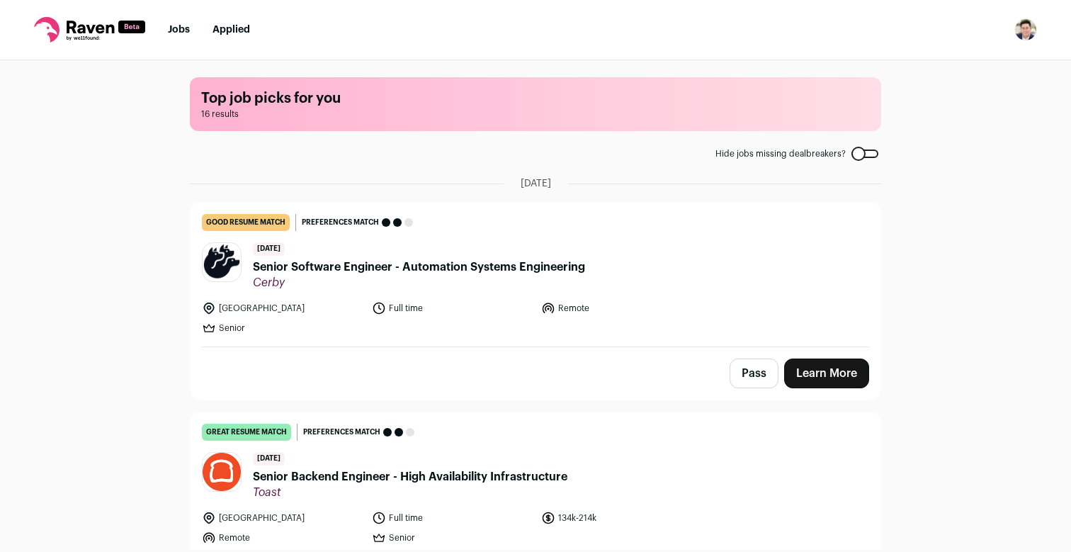 This screenshot has height=552, width=1071. What do you see at coordinates (222, 262) in the screenshot?
I see `img: 1c52b4a5b09674e64a04e39f02ef6f7b72e596941c68d37144684350065cd016.png` at bounding box center [222, 262].